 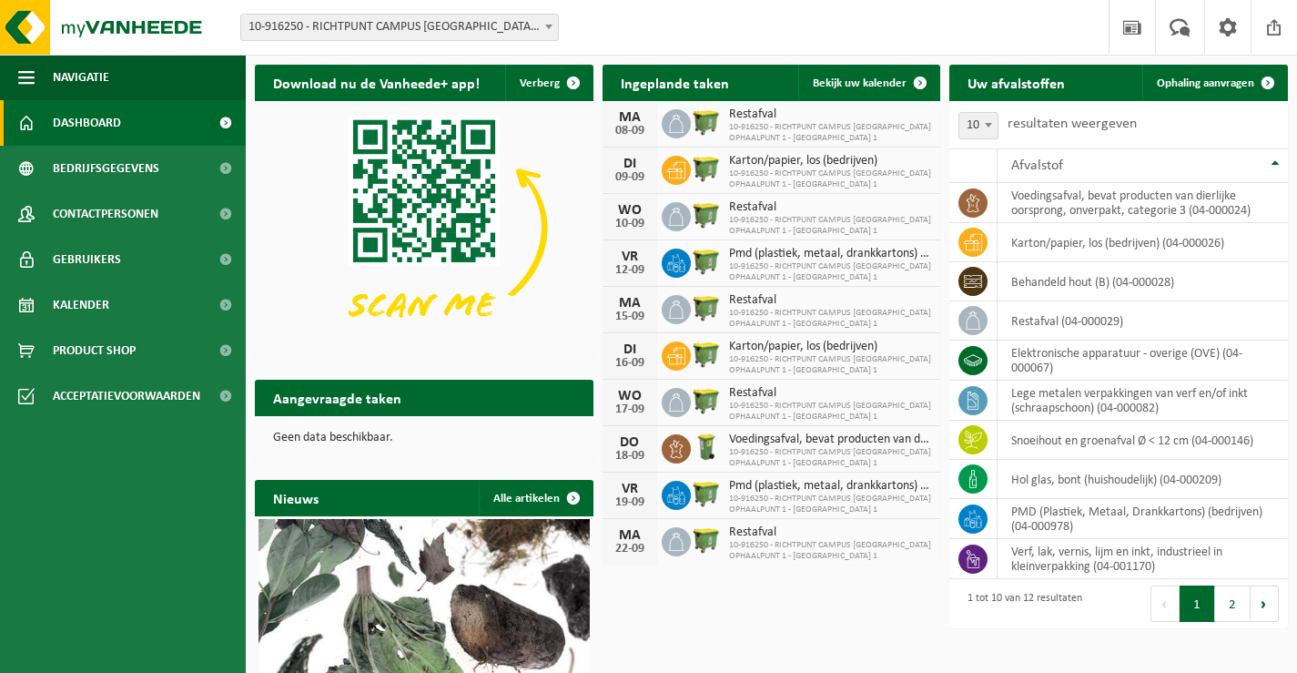 What do you see at coordinates (1072, 124) in the screenshot?
I see `label: resultaten weergeven` at bounding box center [1072, 124].